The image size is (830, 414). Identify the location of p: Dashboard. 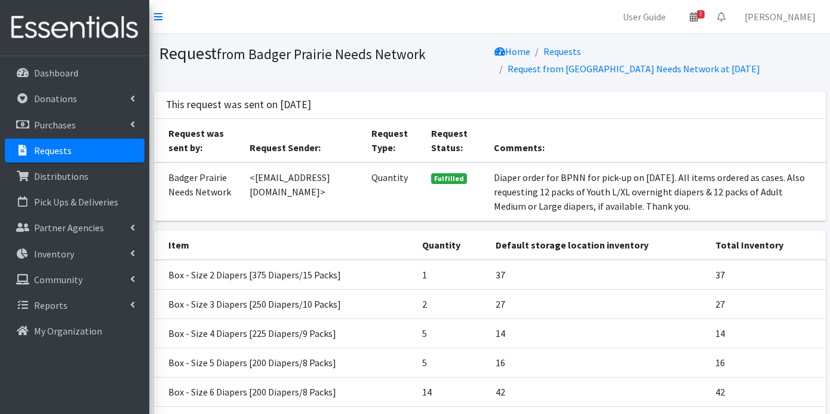
(56, 73).